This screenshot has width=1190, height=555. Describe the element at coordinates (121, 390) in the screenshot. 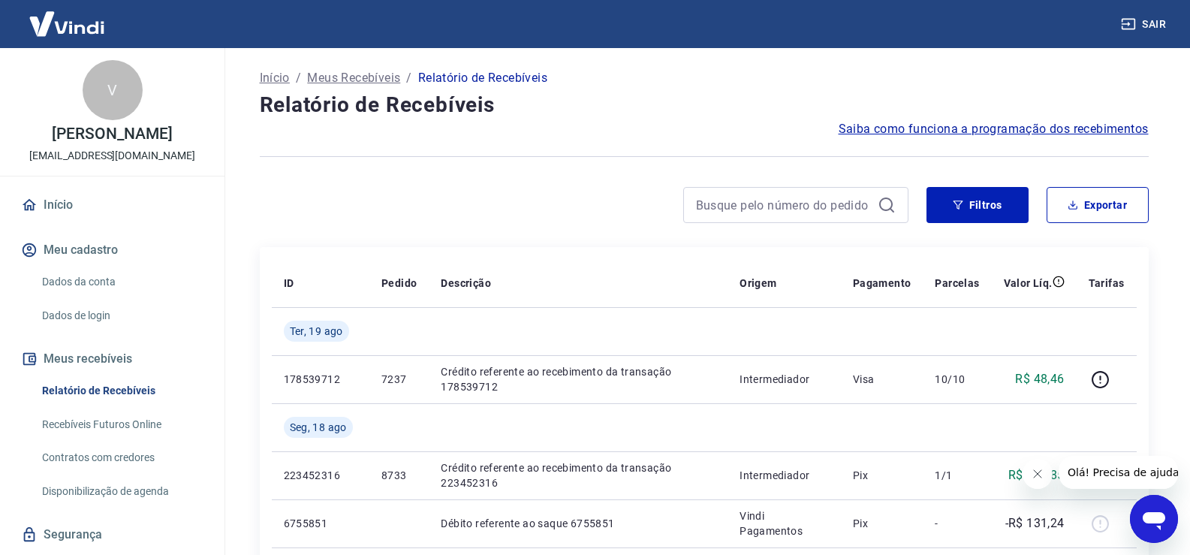

I see `a: Relatório de Recebíveis` at that location.